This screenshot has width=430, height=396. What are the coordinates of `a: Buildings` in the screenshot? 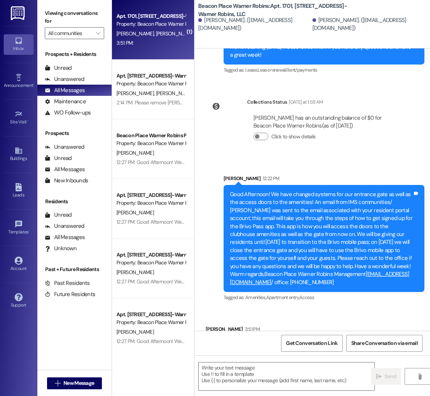 It's located at (19, 154).